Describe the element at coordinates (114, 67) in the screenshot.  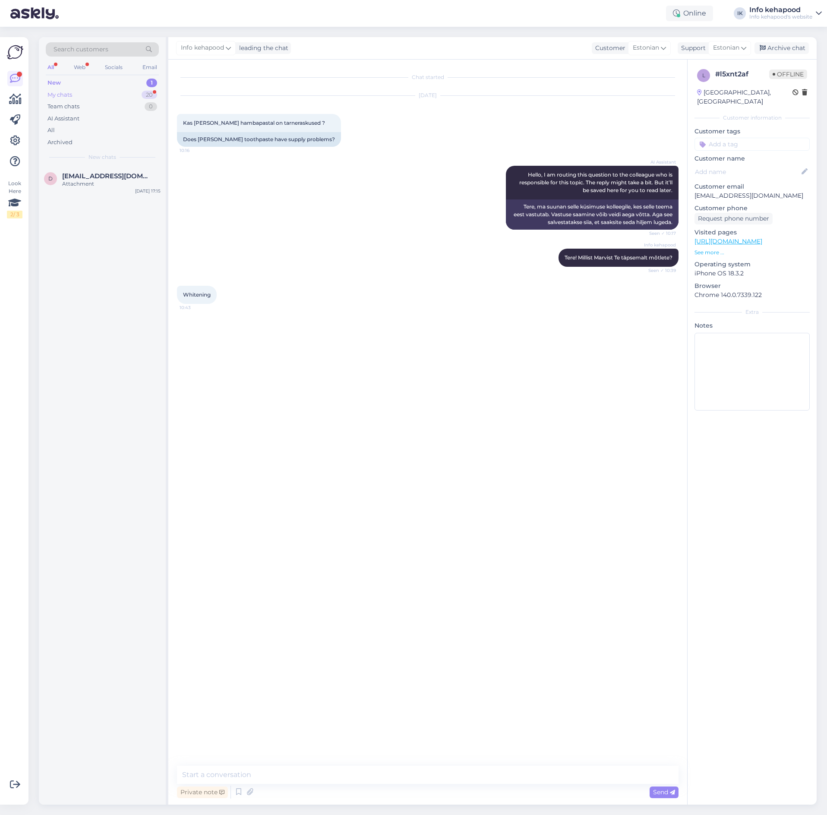
I see `div: Socials` at that location.